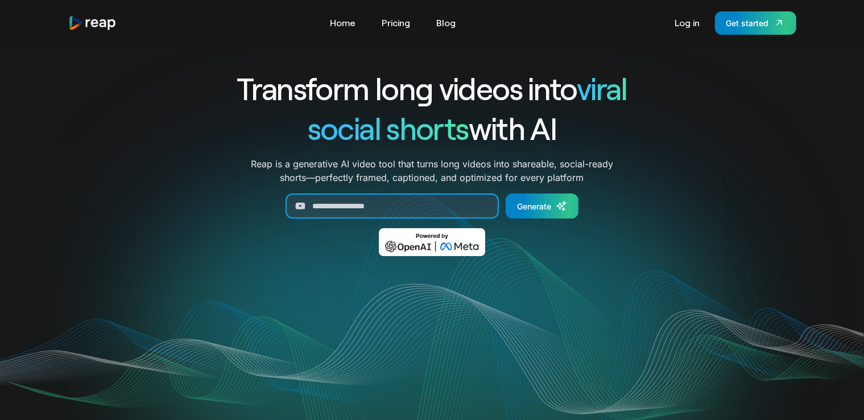 The height and width of the screenshot is (420, 864). Describe the element at coordinates (432, 206) in the screenshot. I see `form: Generate Form` at that location.